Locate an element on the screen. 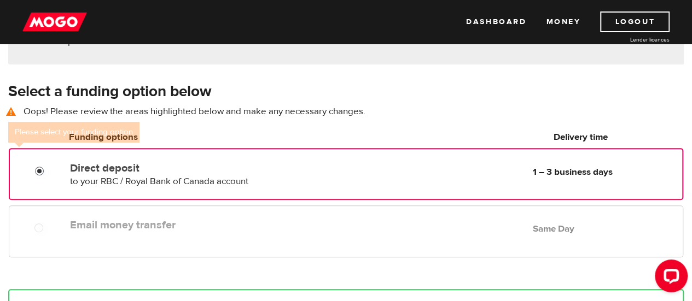 This screenshot has height=301, width=692. a: Dashboard is located at coordinates (496, 22).